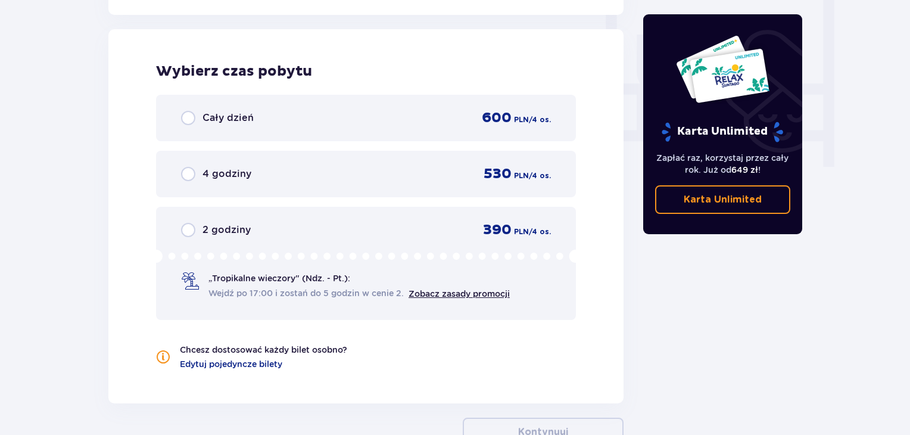 The image size is (910, 435). Describe the element at coordinates (723, 199) in the screenshot. I see `a: Karta Unlimited` at that location.